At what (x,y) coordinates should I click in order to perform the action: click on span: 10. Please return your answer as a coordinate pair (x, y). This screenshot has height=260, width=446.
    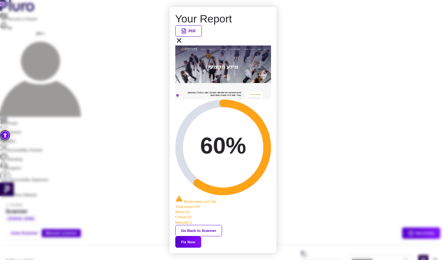
    Looking at the image, I should click on (190, 217).